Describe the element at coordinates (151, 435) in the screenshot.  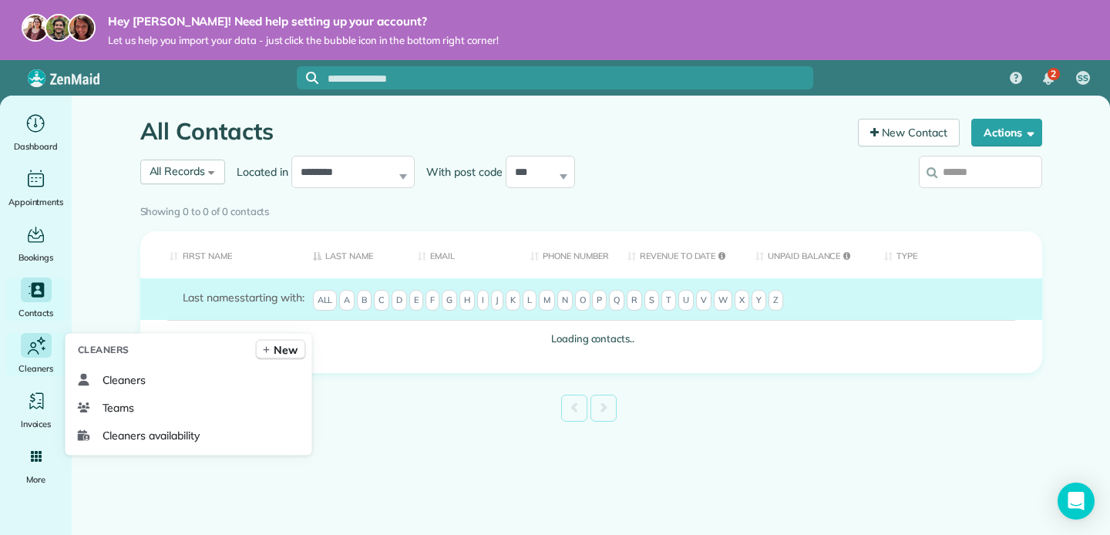
I see `span: Cleaners availability` at that location.